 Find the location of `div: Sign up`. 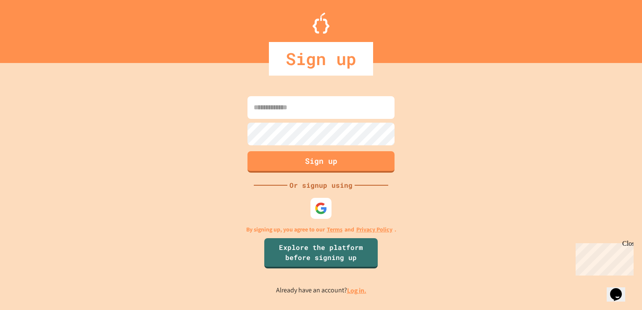

div: Sign up is located at coordinates (321, 59).